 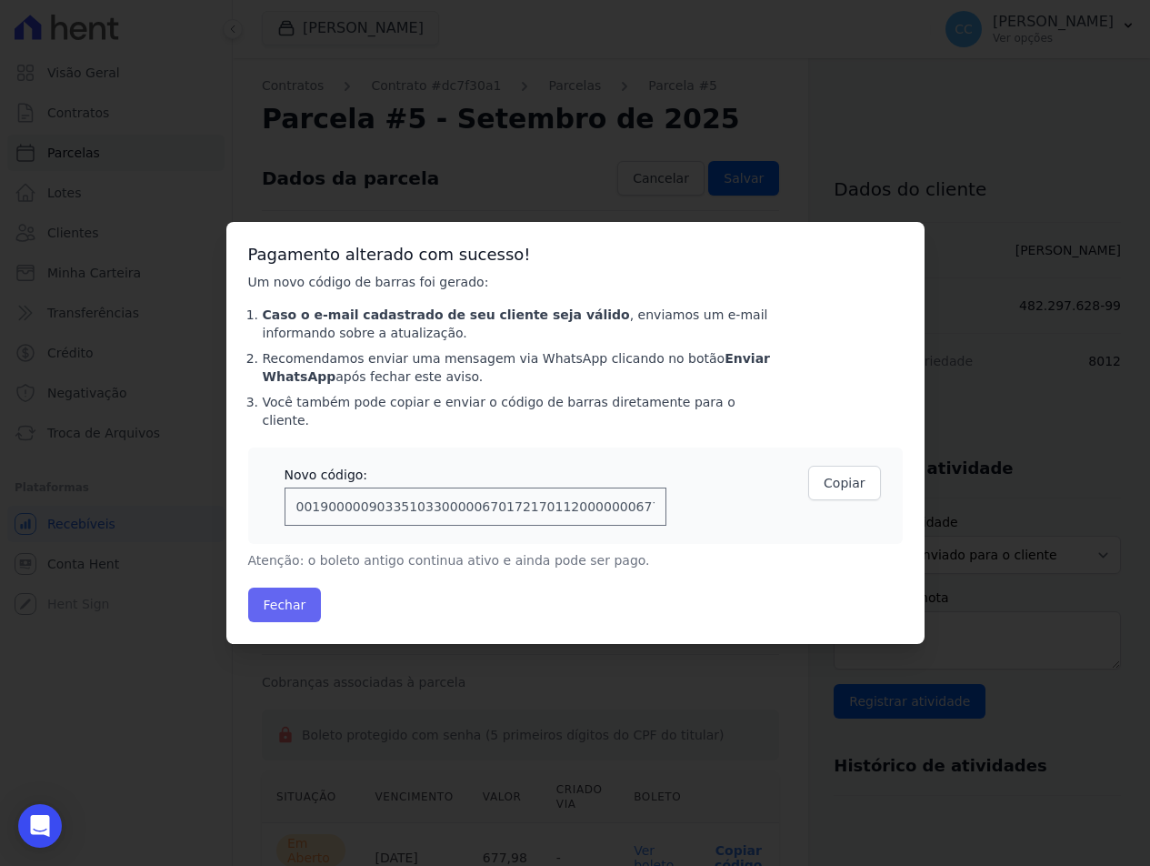 I want to click on p: Atenção: o boleto antigo continua ativo e ainda pode ser pago., so click(x=510, y=560).